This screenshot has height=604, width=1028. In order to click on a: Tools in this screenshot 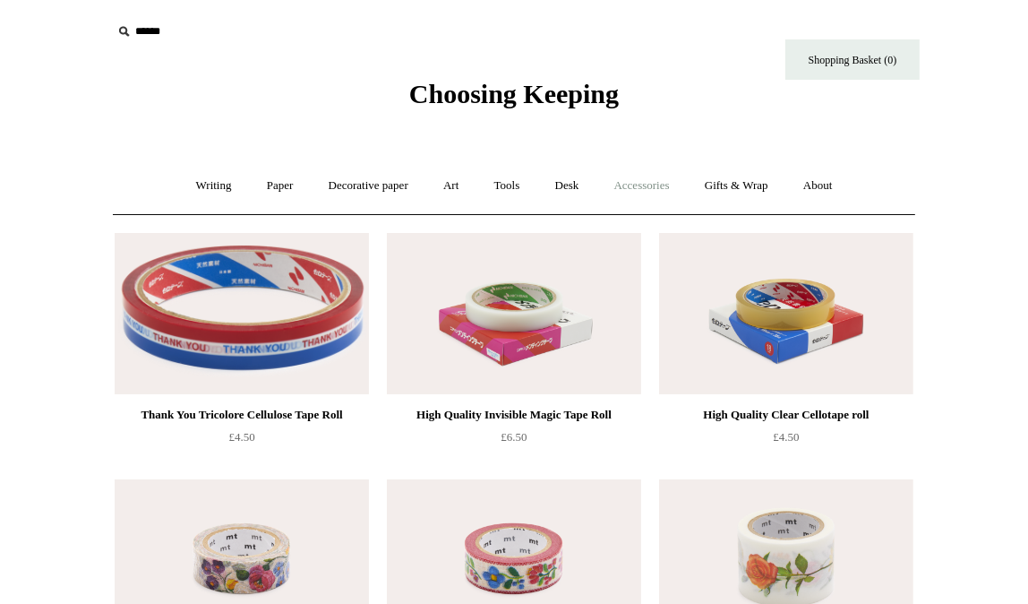, I will do `click(507, 185)`.